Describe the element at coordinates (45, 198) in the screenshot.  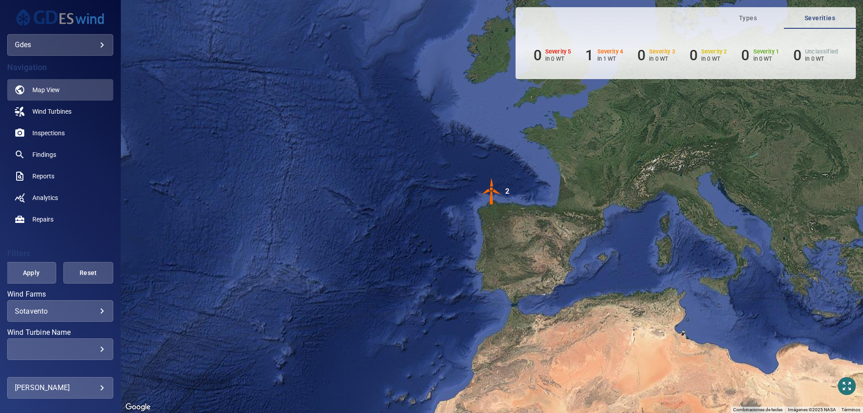
I see `span: Analytics` at that location.